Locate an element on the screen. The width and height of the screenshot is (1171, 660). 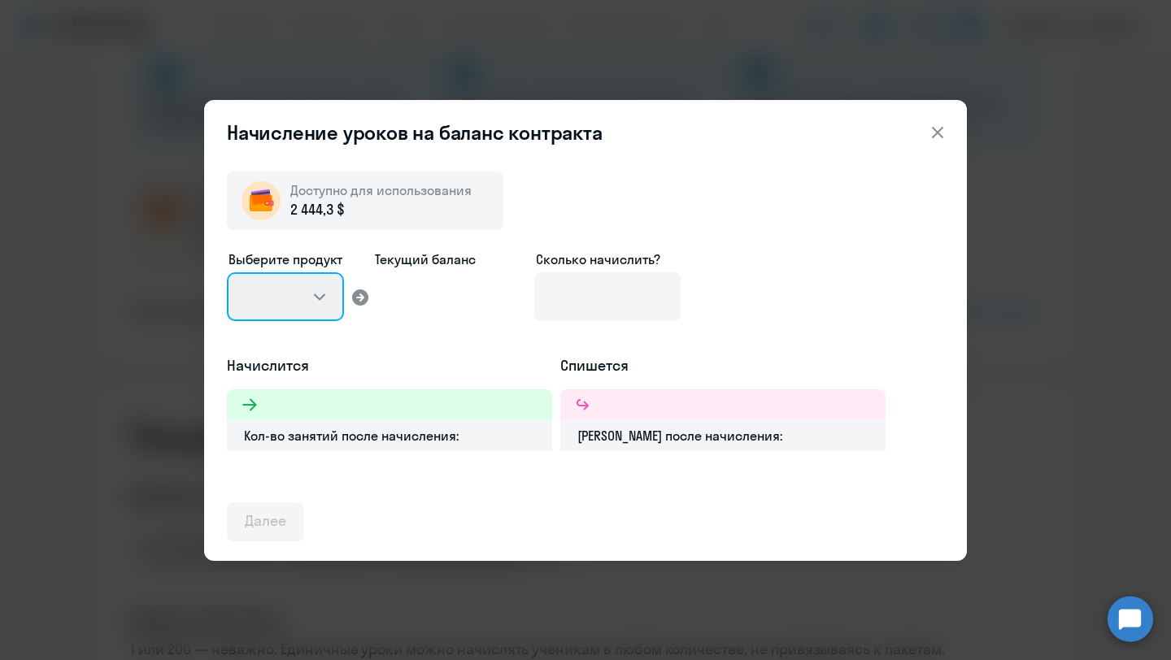
header: Начисление уроков на баланс контракта is located at coordinates (586, 133).